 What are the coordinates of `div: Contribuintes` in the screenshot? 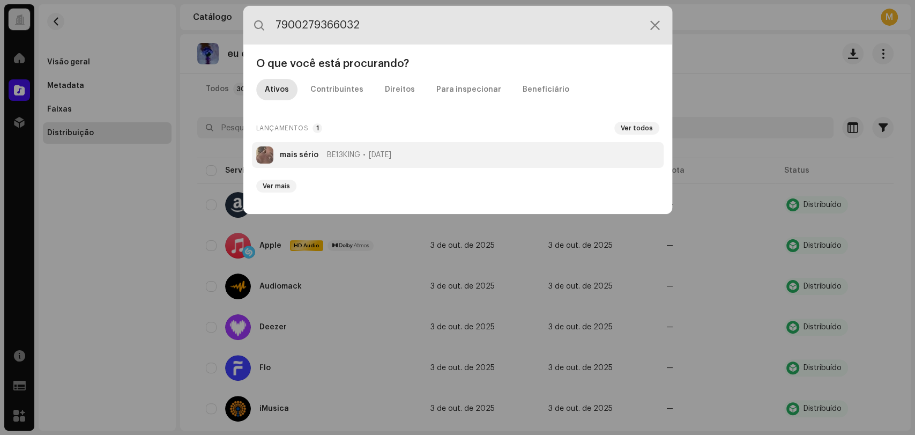 It's located at (337, 90).